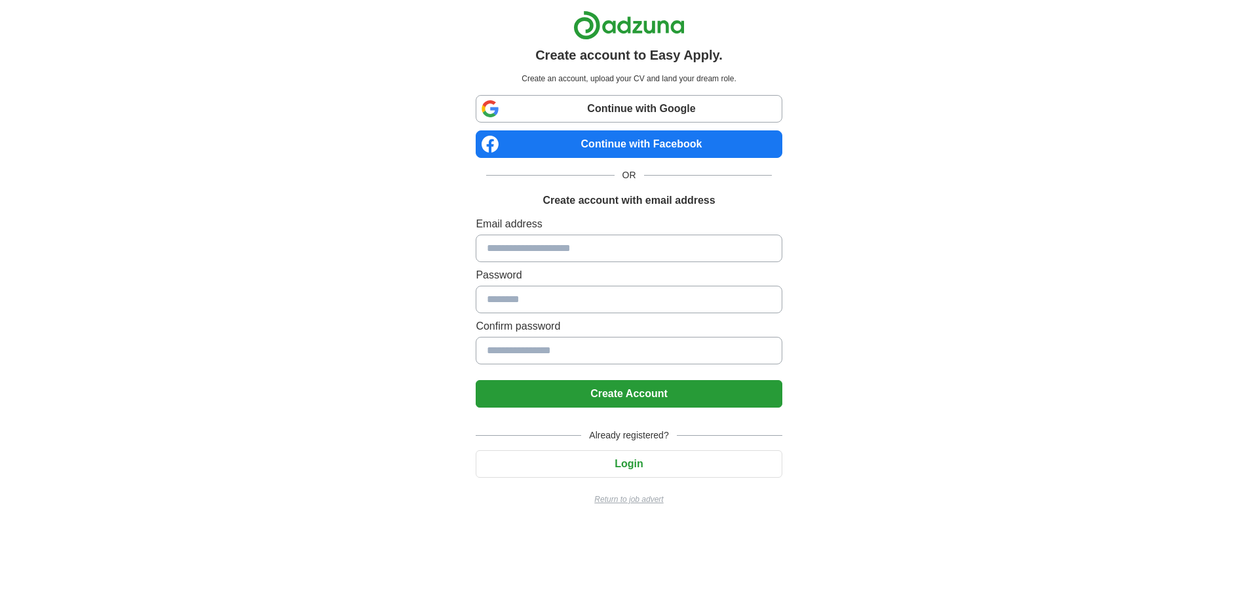 The width and height of the screenshot is (1258, 597). Describe the element at coordinates (628, 275) in the screenshot. I see `label: Password` at that location.